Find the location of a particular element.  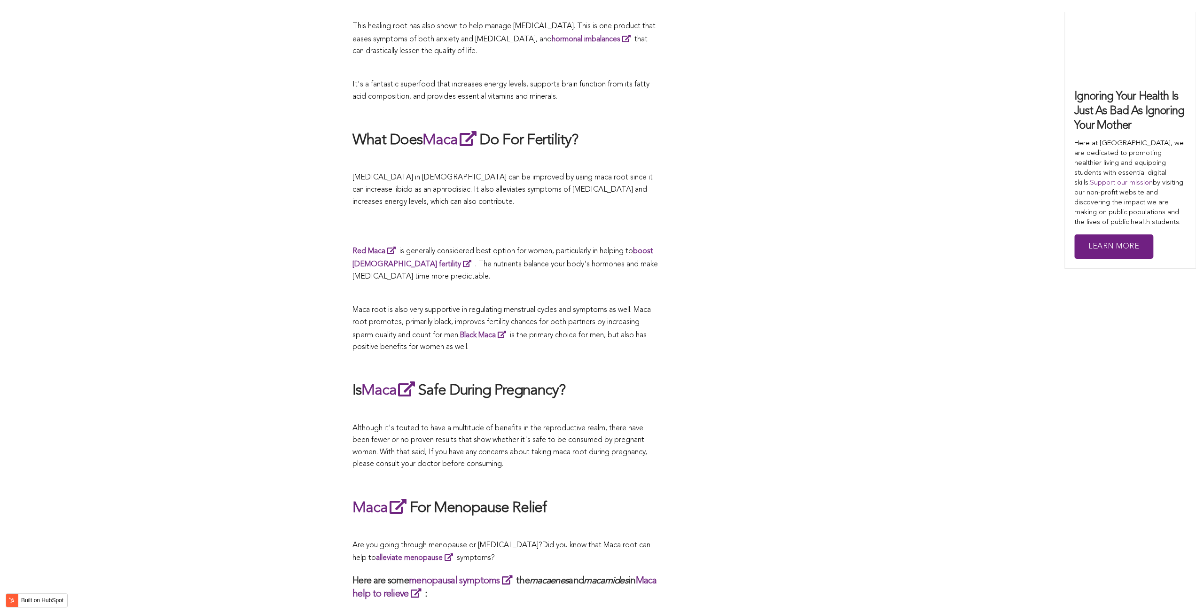

h2: What Does Do For Fertility? is located at coordinates (505, 140).